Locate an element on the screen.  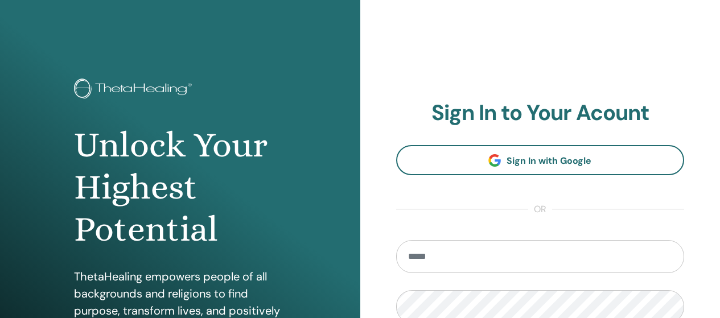
span: Sign In with Google is located at coordinates (549, 161).